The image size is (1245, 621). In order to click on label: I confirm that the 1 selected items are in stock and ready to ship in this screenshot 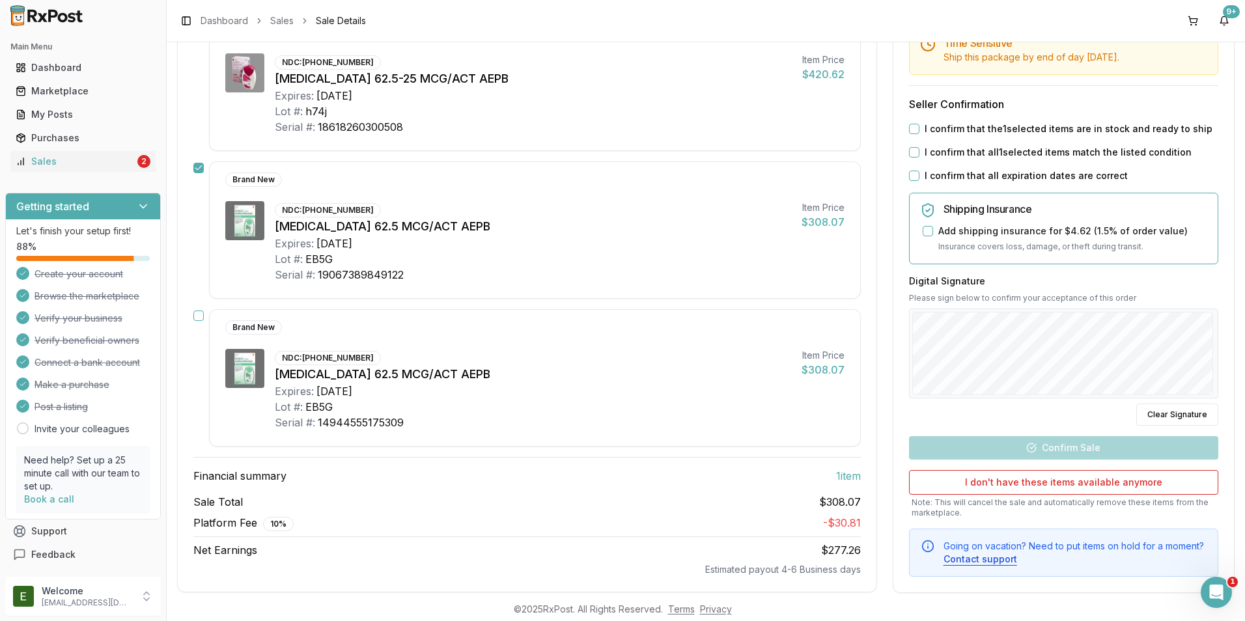, I will do `click(1068, 129)`.